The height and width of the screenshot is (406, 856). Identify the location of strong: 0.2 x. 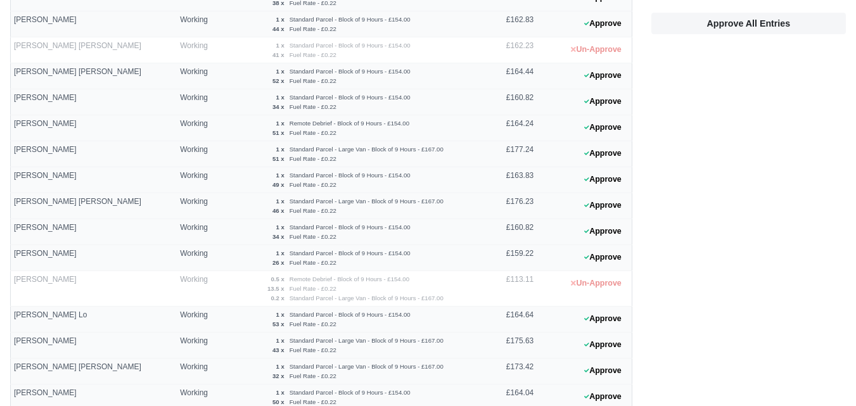
(277, 298).